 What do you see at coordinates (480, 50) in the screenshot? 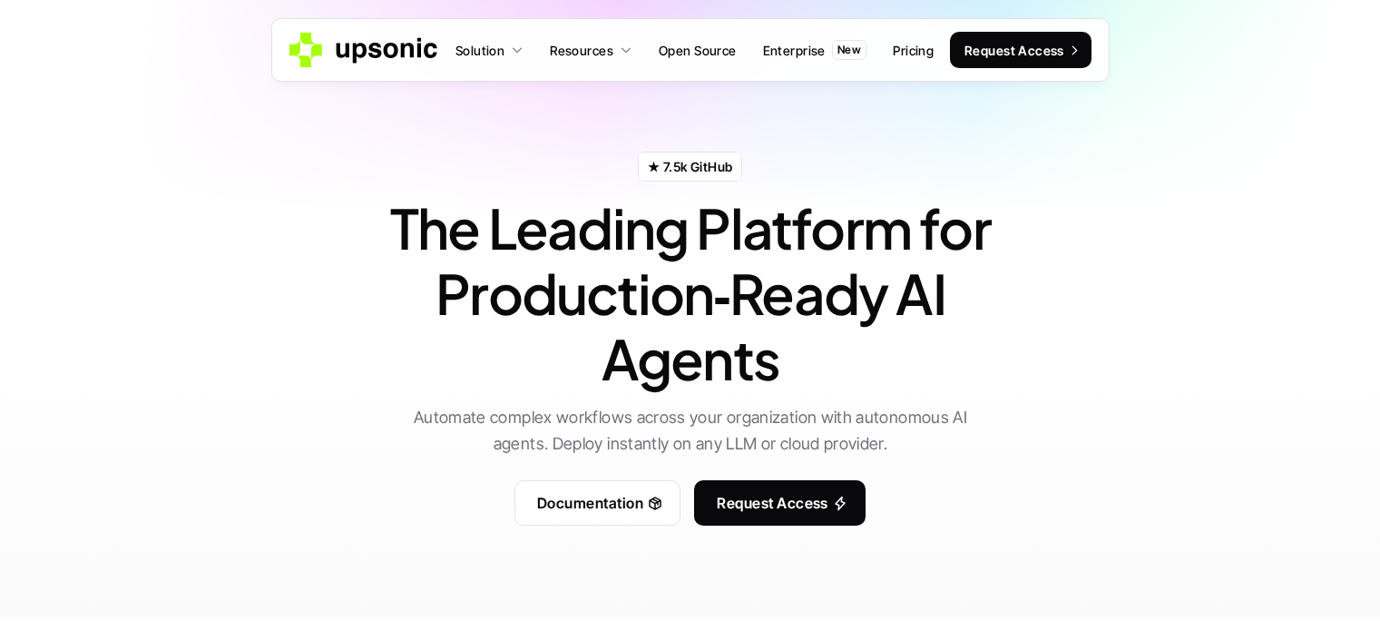
I see `p: Solution` at bounding box center [480, 50].